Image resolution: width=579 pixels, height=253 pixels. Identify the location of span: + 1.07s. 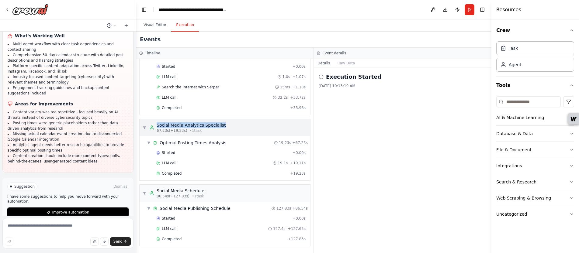
(299, 77).